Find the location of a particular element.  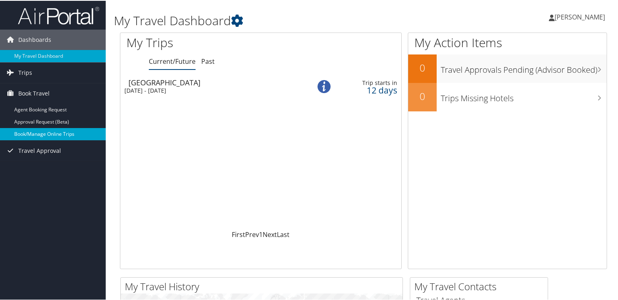

h2: My Travel Contacts is located at coordinates (481, 286).